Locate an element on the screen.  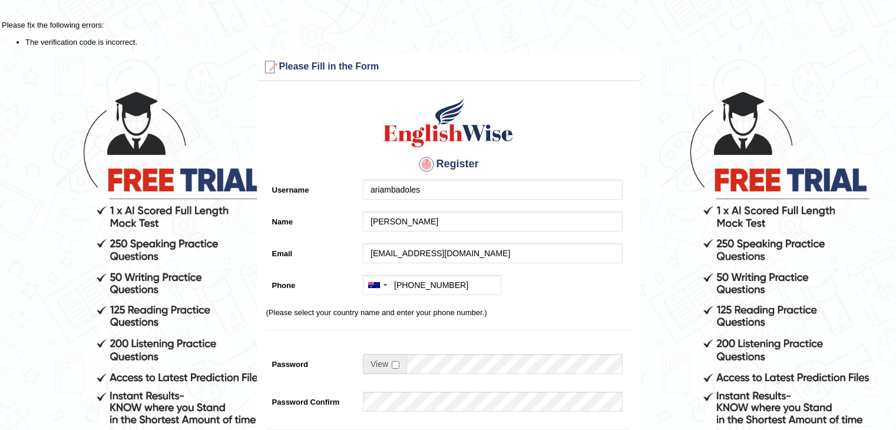
label: Password Confirm is located at coordinates (312, 399).